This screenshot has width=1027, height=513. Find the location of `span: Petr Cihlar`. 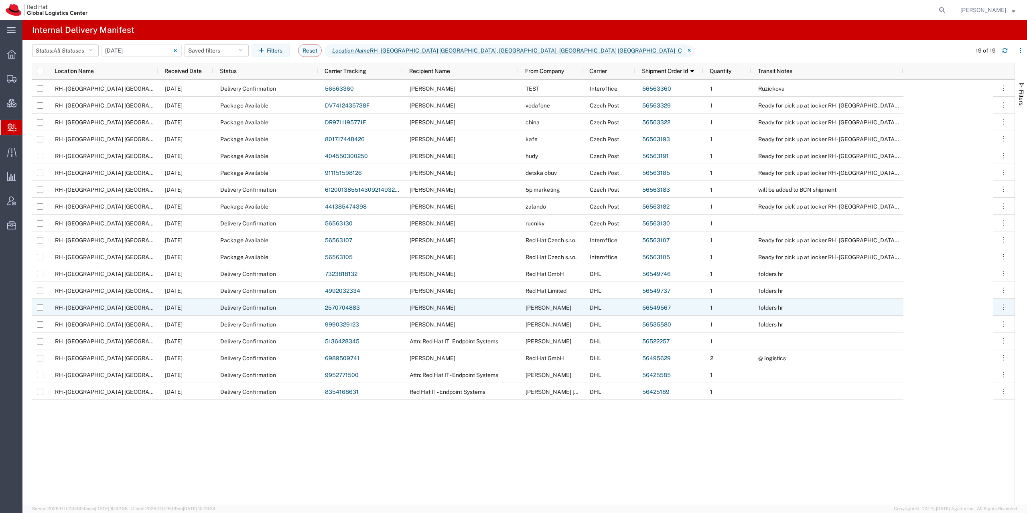

span: Petr Cihlar is located at coordinates (433, 122).